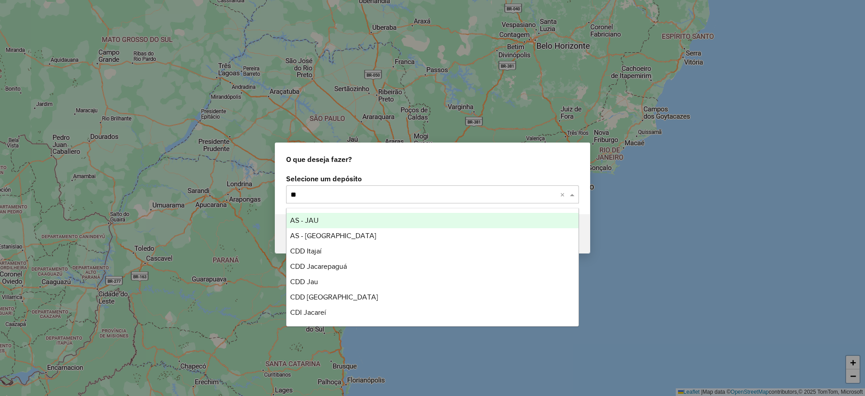  Describe the element at coordinates (306, 251) in the screenshot. I see `span: CDD Itajaí` at that location.